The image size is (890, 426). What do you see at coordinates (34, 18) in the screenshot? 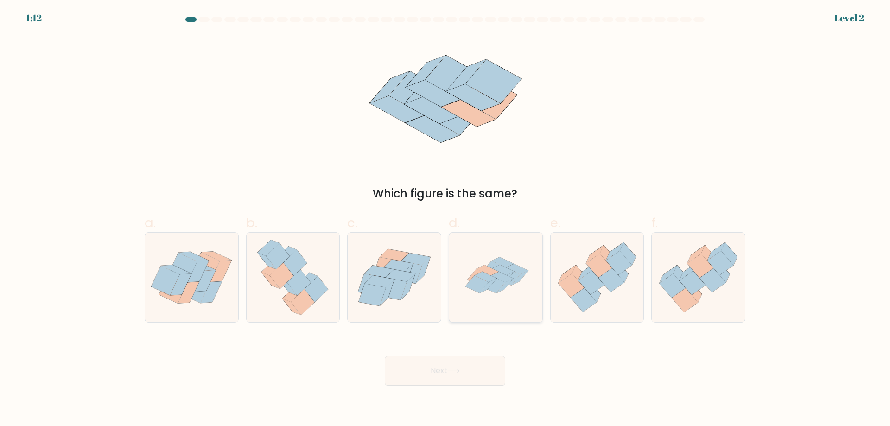
I see `div: 1:12` at bounding box center [34, 18].